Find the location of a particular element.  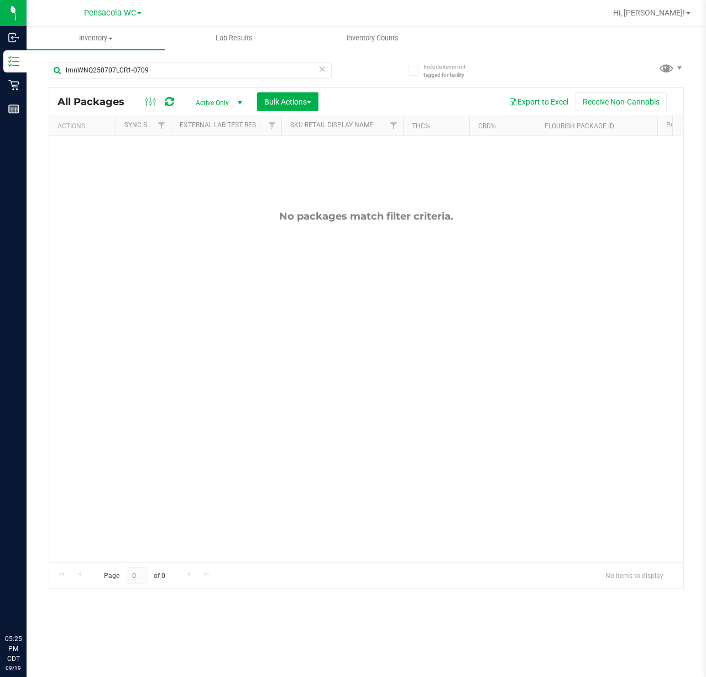

div: No packages match filter criteria. is located at coordinates (366, 216).